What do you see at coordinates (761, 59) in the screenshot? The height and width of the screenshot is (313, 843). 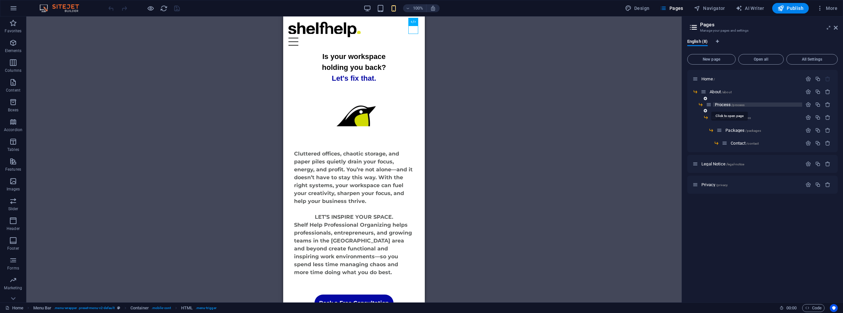 I see `span: Open all` at bounding box center [761, 59].